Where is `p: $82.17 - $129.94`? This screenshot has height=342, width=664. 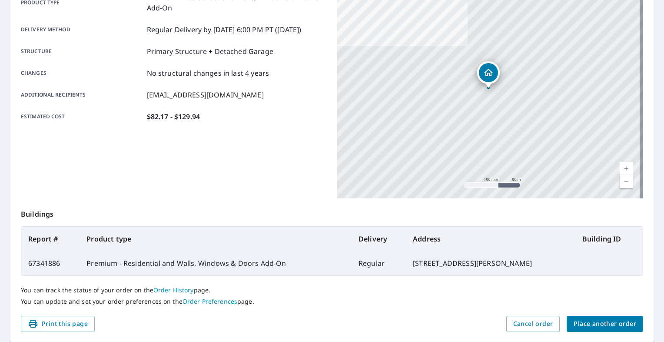
p: $82.17 - $129.94 is located at coordinates (173, 116).